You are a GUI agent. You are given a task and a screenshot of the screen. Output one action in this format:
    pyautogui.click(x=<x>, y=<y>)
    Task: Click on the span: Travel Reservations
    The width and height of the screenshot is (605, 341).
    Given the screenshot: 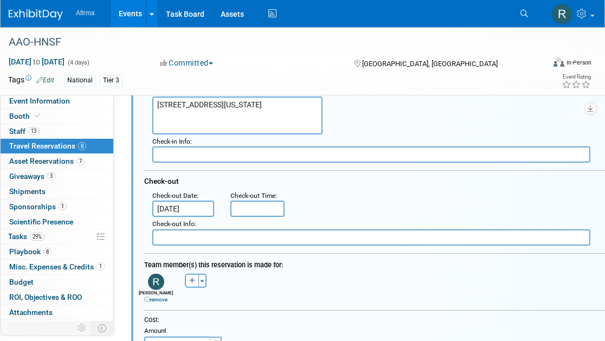 What is the action you would take?
    pyautogui.click(x=48, y=146)
    